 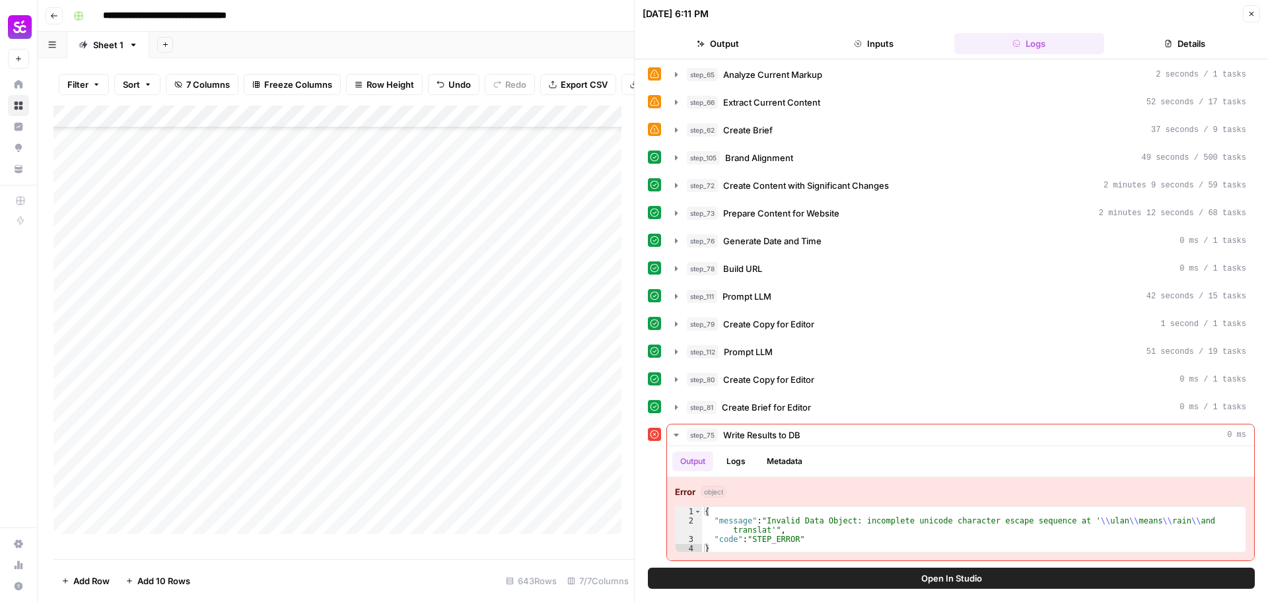 I want to click on button: Open In Studio, so click(x=951, y=579).